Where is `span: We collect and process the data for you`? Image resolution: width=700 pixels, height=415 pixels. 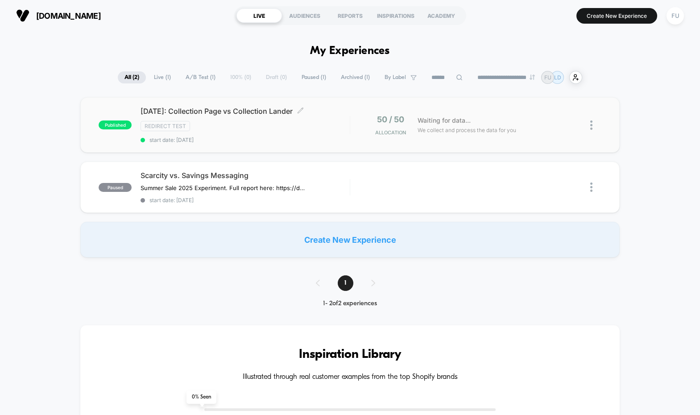
span: We collect and process the data for you is located at coordinates (467, 130).